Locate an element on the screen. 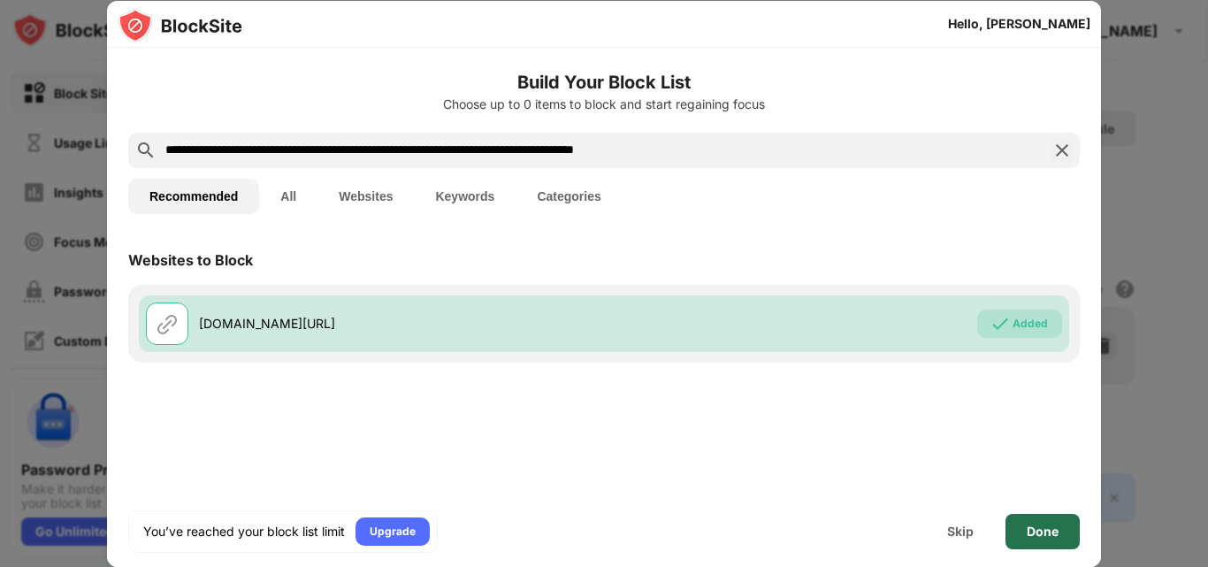  button: Websites is located at coordinates (365, 196).